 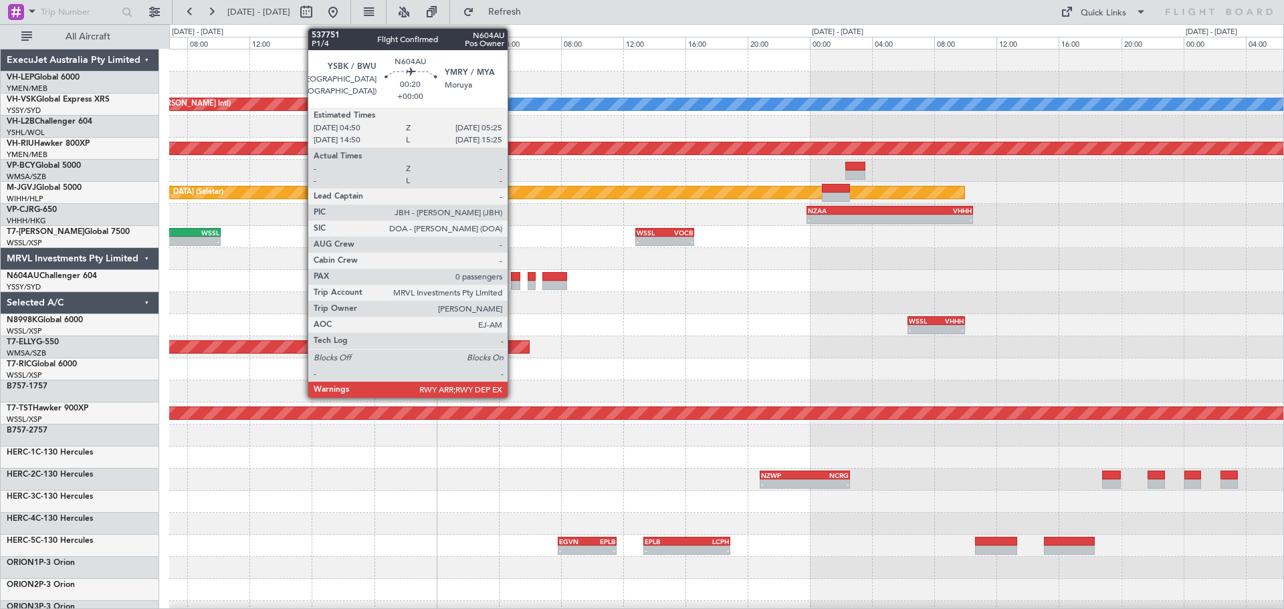 I want to click on a: ORION1P-3 Orion, so click(x=41, y=563).